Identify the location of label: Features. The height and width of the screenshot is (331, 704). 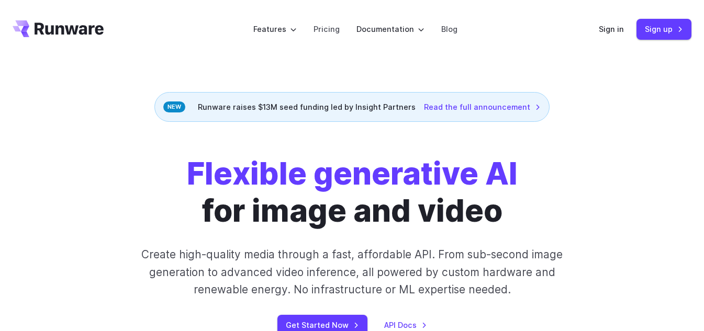
(275, 29).